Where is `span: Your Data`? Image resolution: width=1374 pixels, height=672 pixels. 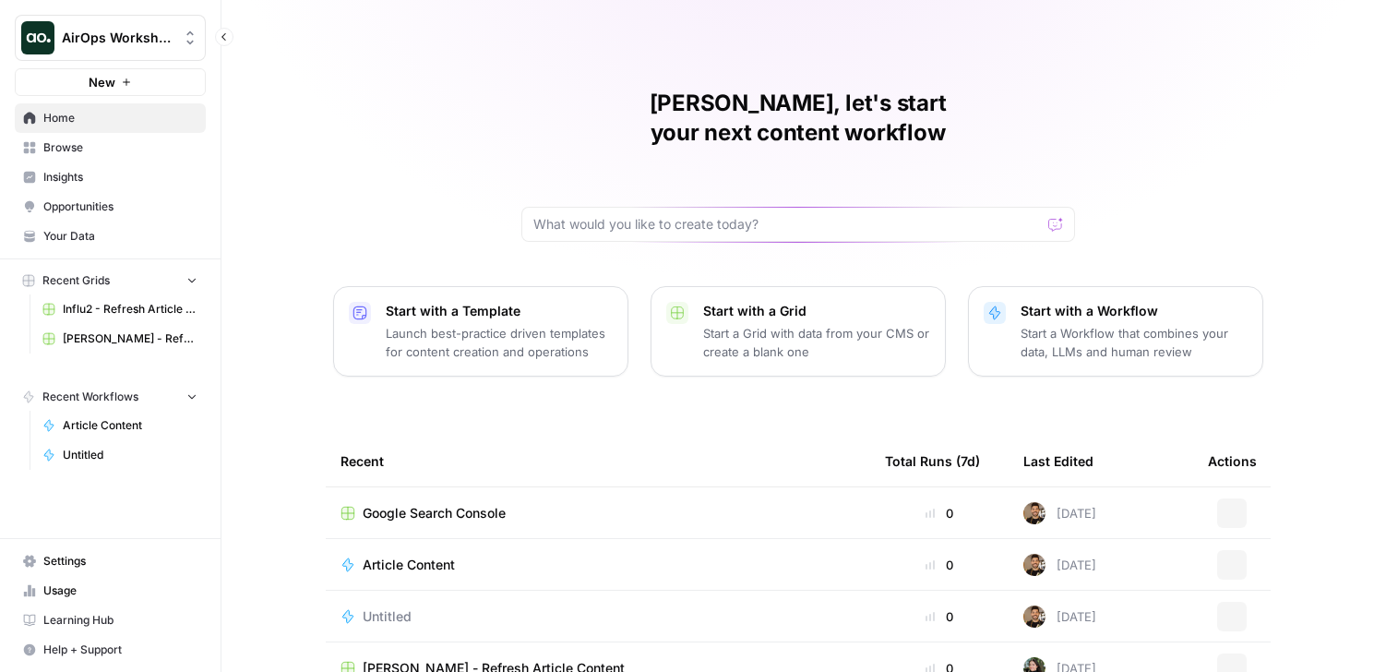 span: Your Data is located at coordinates (120, 236).